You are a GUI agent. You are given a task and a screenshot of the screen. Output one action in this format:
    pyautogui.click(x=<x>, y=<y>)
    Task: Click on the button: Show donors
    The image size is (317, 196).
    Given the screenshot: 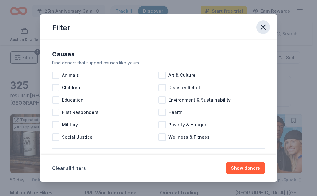 What is the action you would take?
    pyautogui.click(x=245, y=168)
    